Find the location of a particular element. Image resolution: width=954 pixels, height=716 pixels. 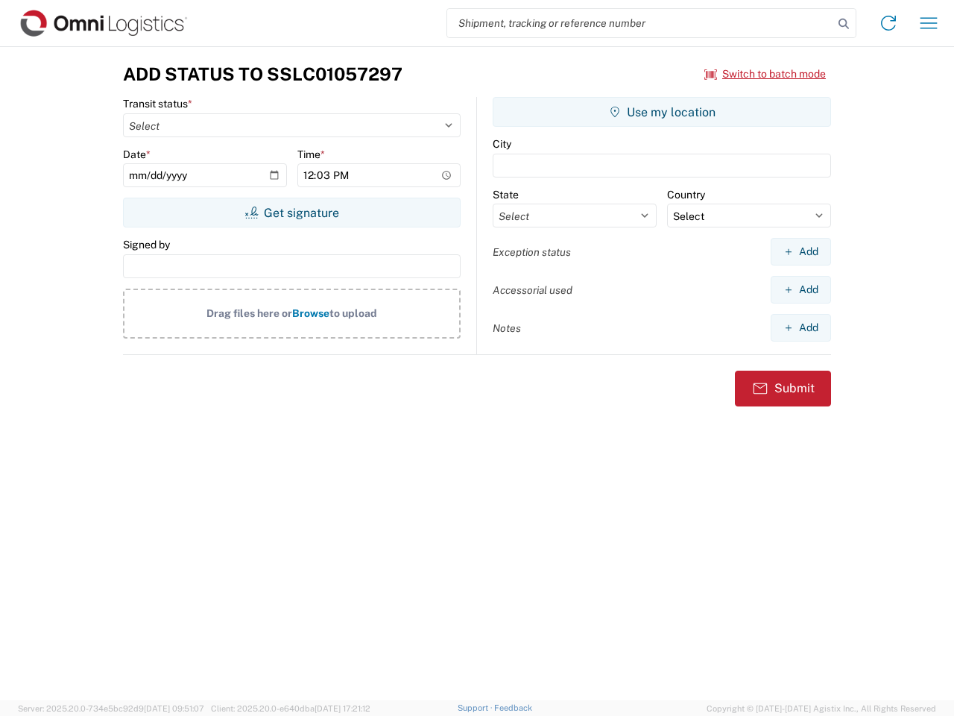

label: Time is located at coordinates (311, 154).